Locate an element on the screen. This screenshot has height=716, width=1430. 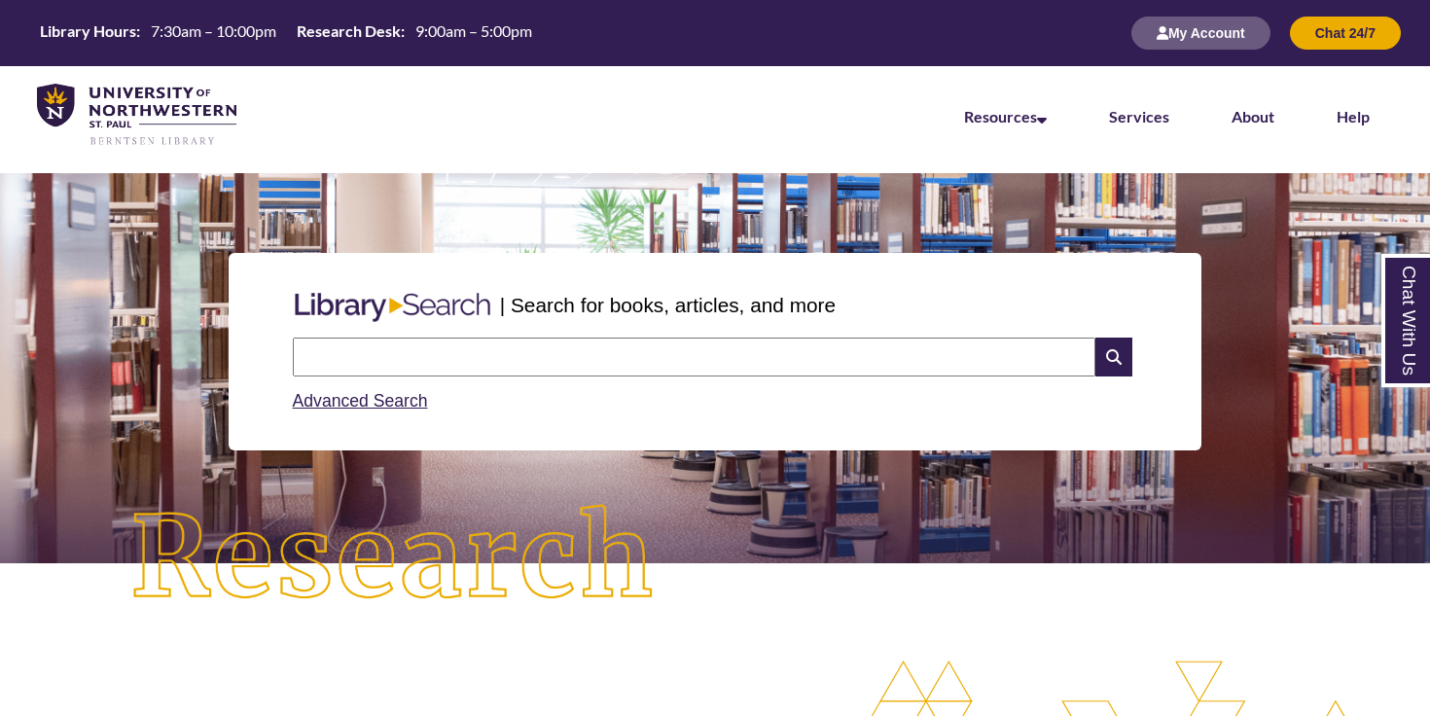
a: Services is located at coordinates (1139, 116).